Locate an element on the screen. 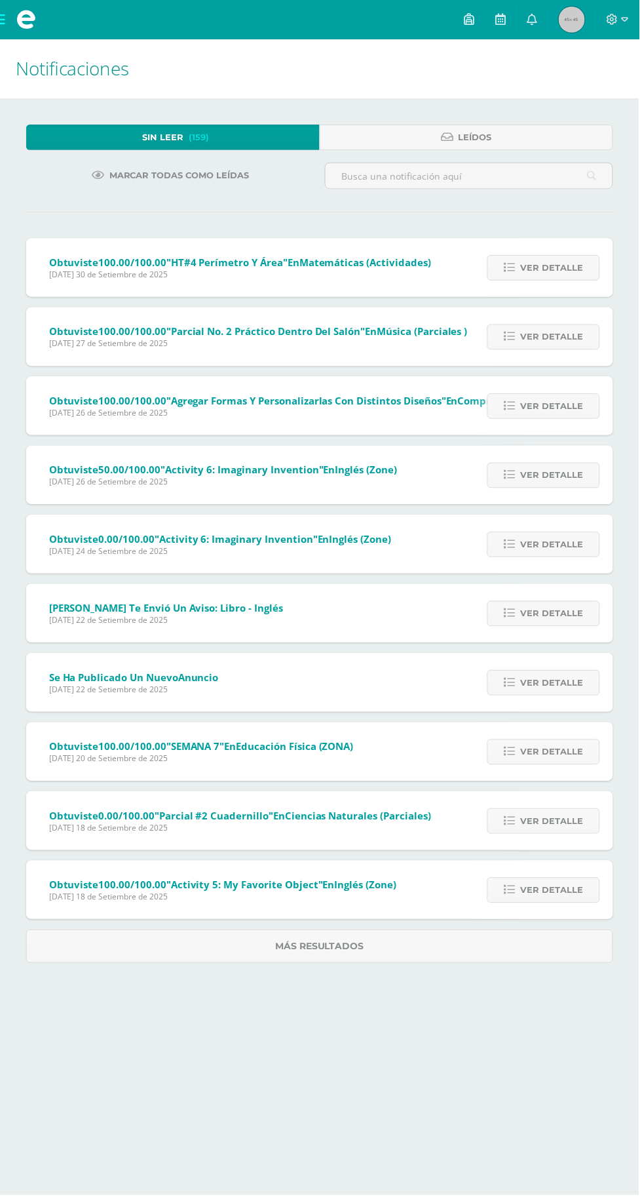 This screenshot has height=1201, width=642. span: (159) is located at coordinates (200, 138).